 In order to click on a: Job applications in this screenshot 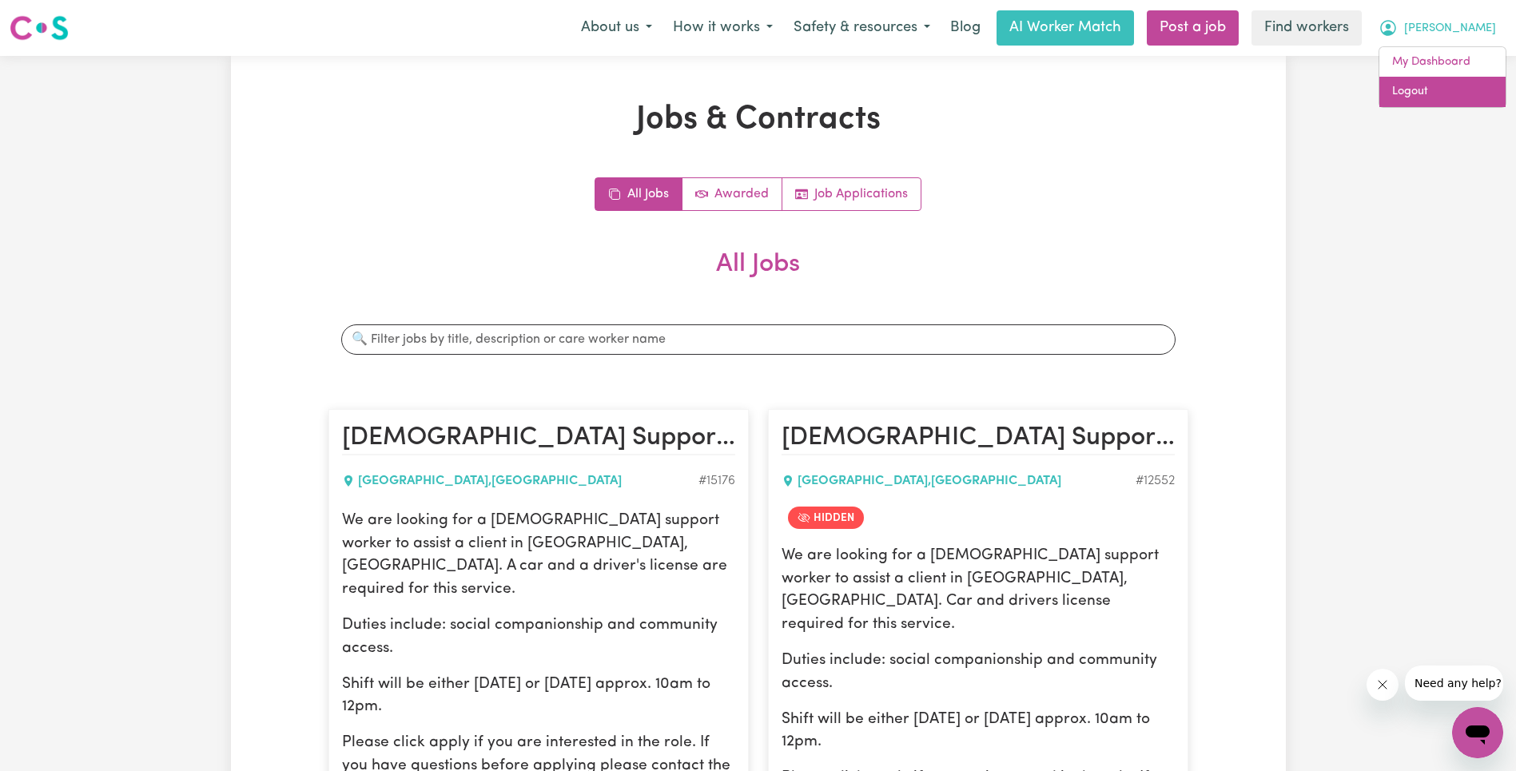, I will do `click(851, 194)`.